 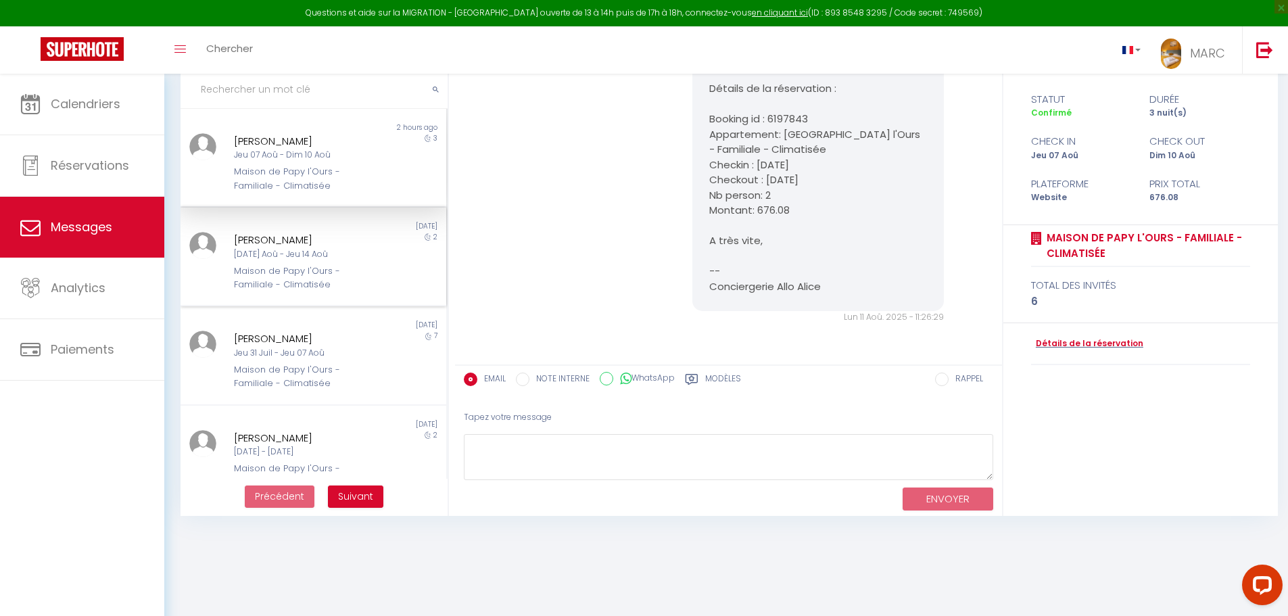 I want to click on div: 676.08, so click(x=1200, y=197).